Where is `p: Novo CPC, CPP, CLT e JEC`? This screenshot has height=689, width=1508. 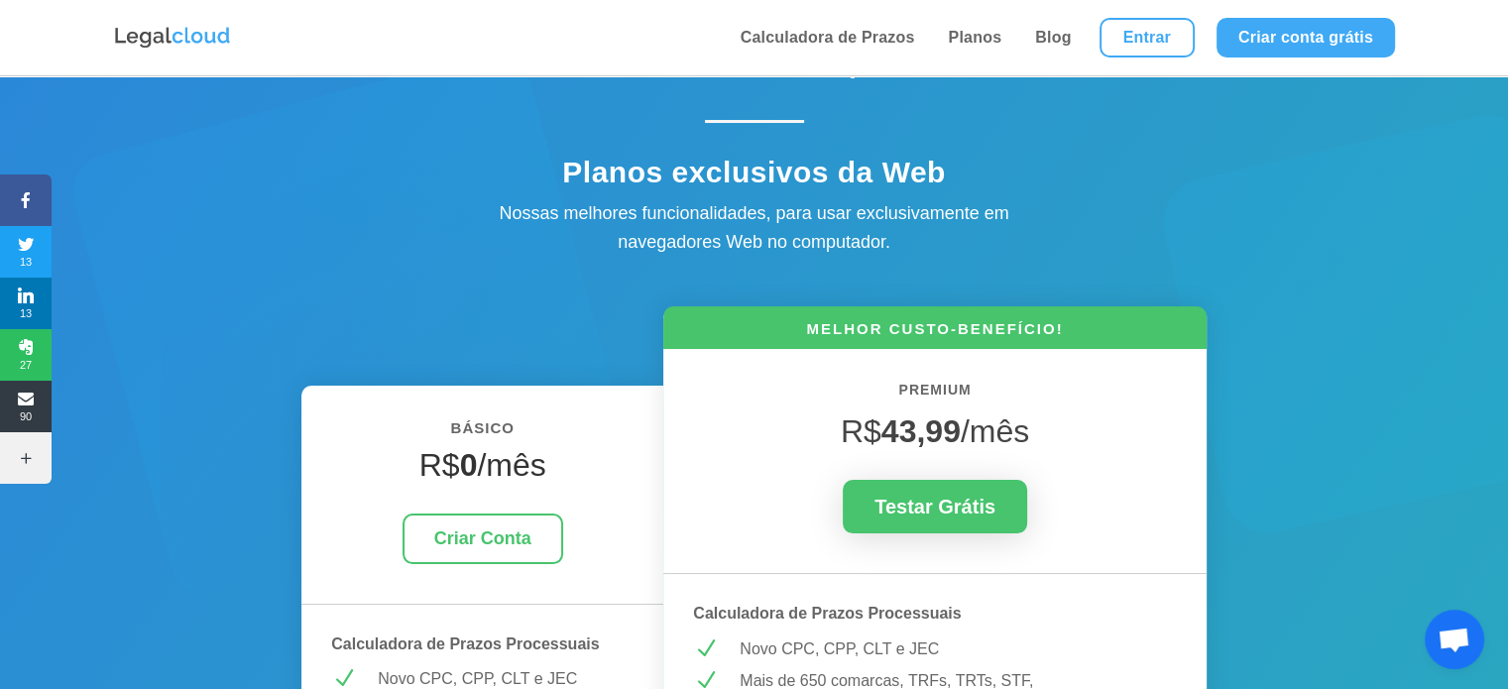 p: Novo CPC, CPP, CLT e JEC is located at coordinates (958, 649).